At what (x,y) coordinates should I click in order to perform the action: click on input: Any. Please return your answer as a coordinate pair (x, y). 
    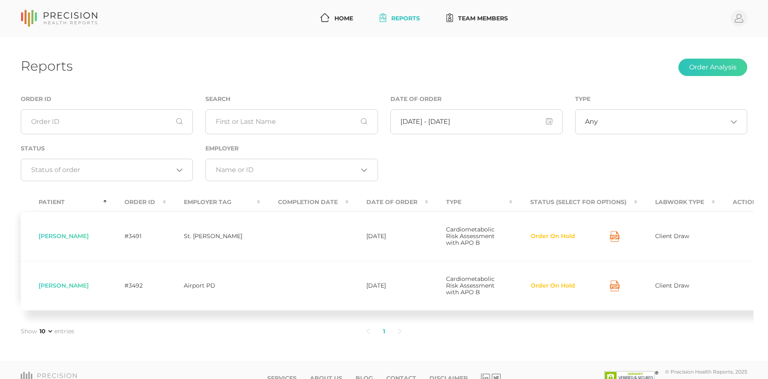
    Looking at the image, I should click on (477, 122).